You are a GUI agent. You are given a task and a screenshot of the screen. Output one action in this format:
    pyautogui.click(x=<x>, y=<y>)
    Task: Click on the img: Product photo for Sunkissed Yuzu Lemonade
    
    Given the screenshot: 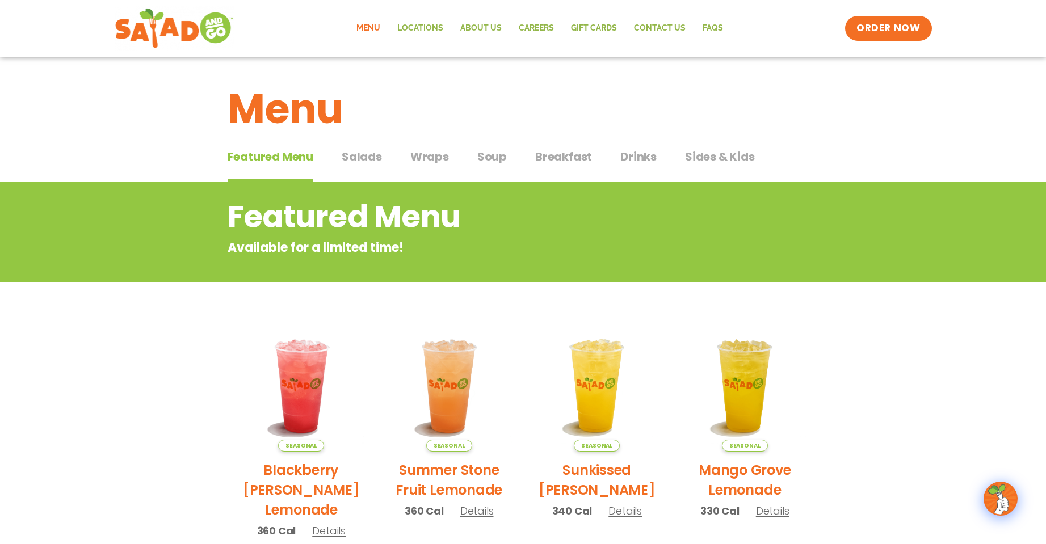 What is the action you would take?
    pyautogui.click(x=597, y=386)
    